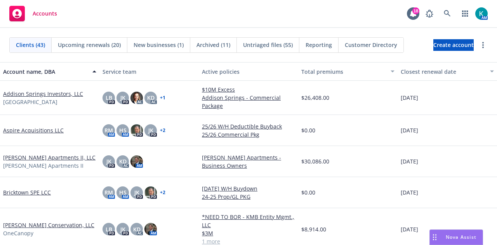  I want to click on span: $30,086.00, so click(315, 161).